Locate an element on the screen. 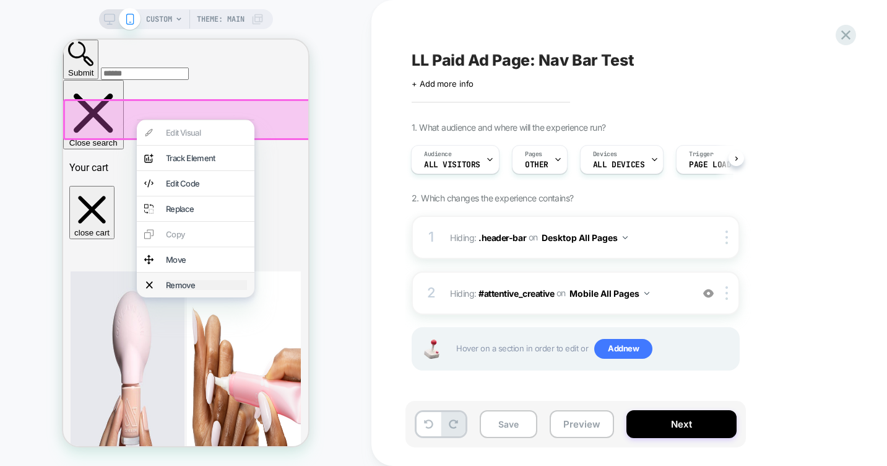 This screenshot has width=887, height=466. input: Search is located at coordinates (82, 34).